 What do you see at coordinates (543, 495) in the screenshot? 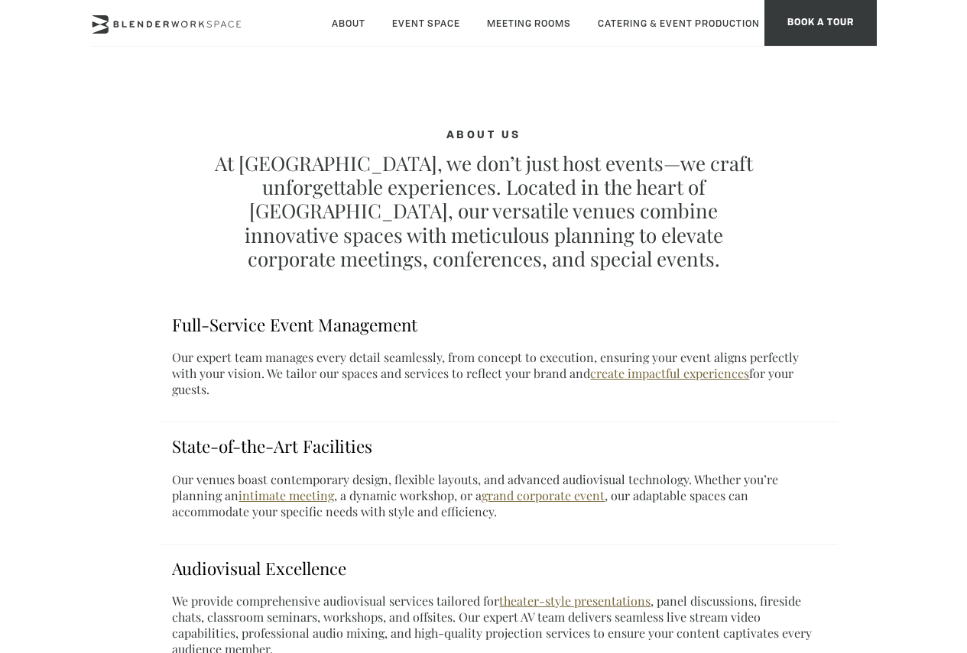
I see `a: grand corporate event` at bounding box center [543, 495].